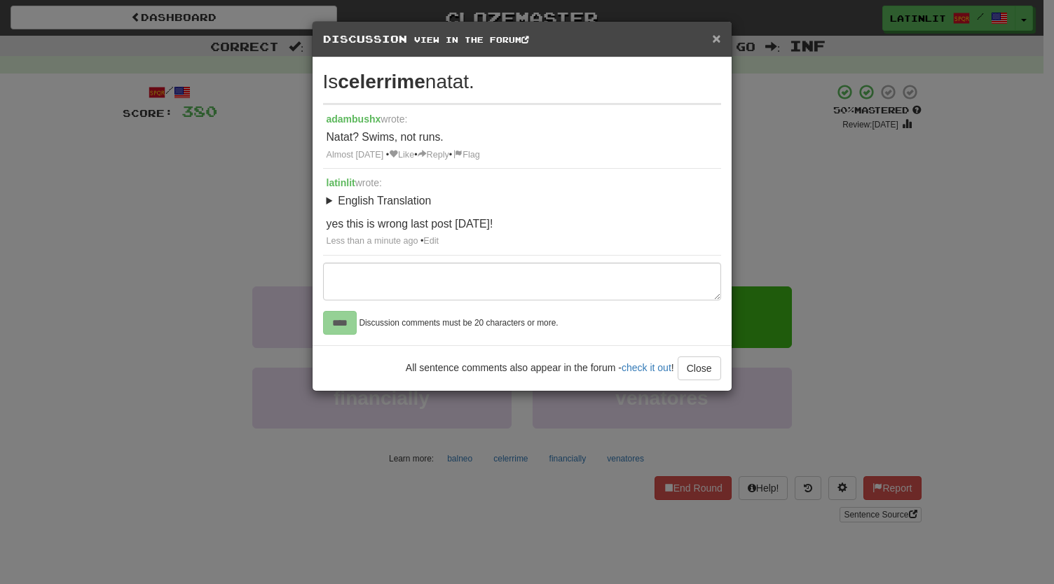 The image size is (1054, 584). Describe the element at coordinates (402, 155) in the screenshot. I see `a: Like` at that location.